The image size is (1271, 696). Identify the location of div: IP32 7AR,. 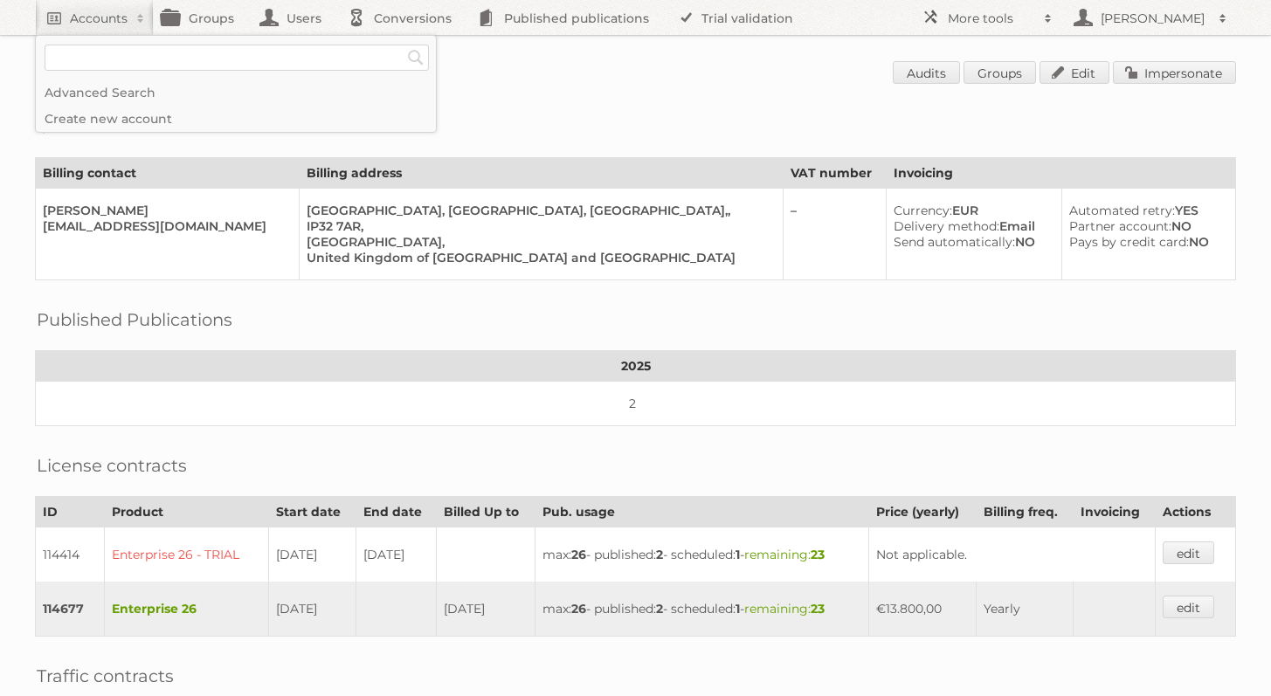
(537, 226).